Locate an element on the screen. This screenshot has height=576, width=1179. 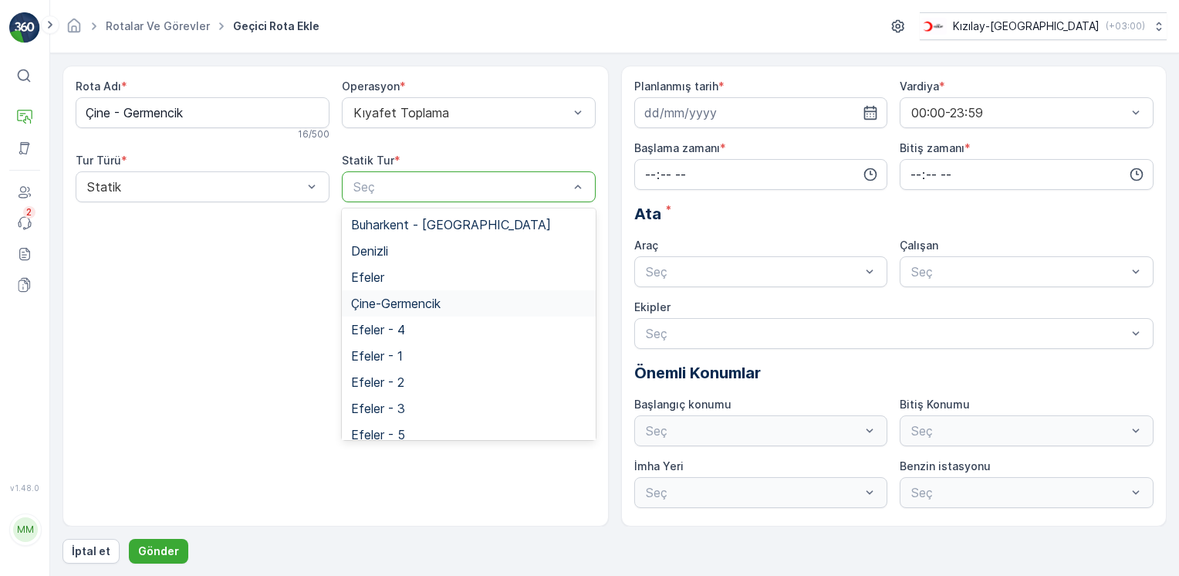
img: logo is located at coordinates (25, 28).